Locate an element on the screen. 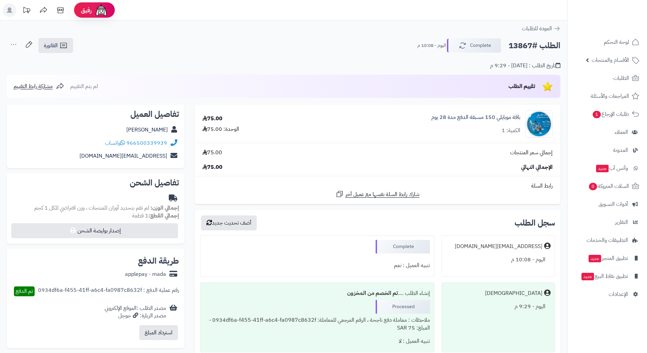 This screenshot has width=647, height=353. span: السلات المتروكة is located at coordinates (608, 186).